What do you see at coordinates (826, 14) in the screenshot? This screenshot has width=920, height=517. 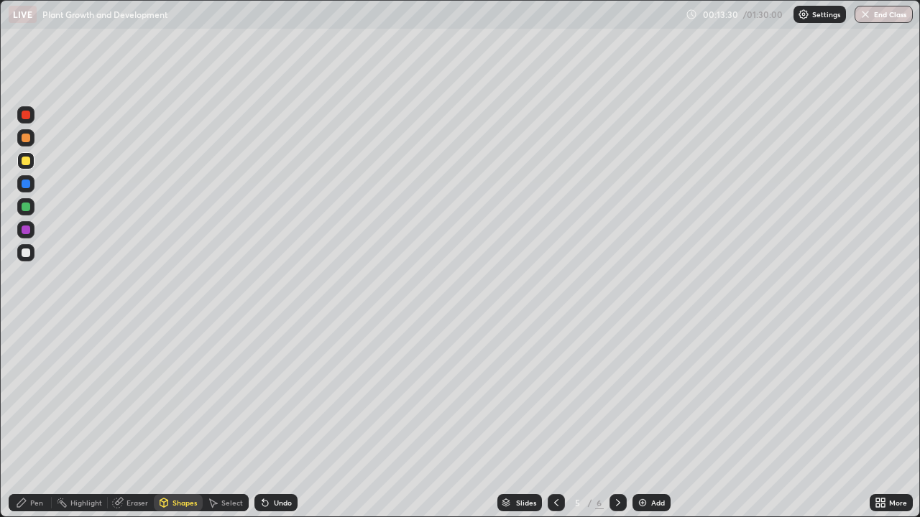 I see `p: Settings` at bounding box center [826, 14].